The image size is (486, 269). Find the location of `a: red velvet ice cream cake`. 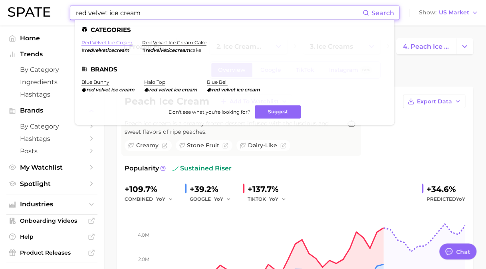

a: red velvet ice cream cake is located at coordinates (174, 42).